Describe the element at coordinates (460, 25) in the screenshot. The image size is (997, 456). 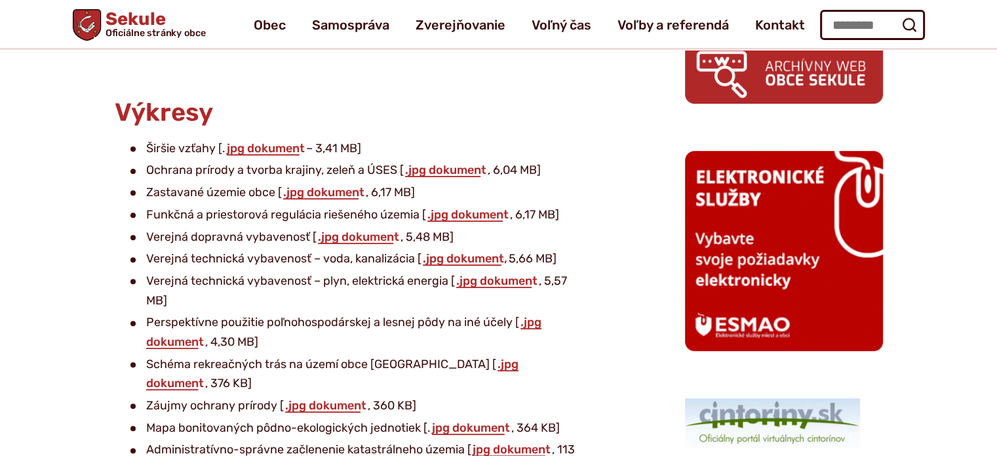
I see `span: Zverejňovanie` at that location.